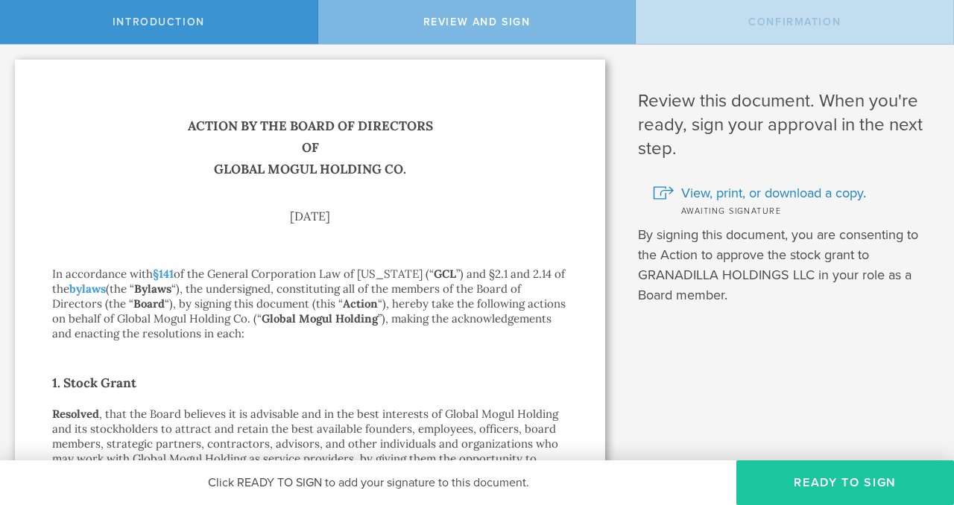 The image size is (954, 505). What do you see at coordinates (785, 265) in the screenshot?
I see `p: By signing this document, you are consenting to the Action to approve the stock grant to GRANADIL...` at bounding box center [785, 265].